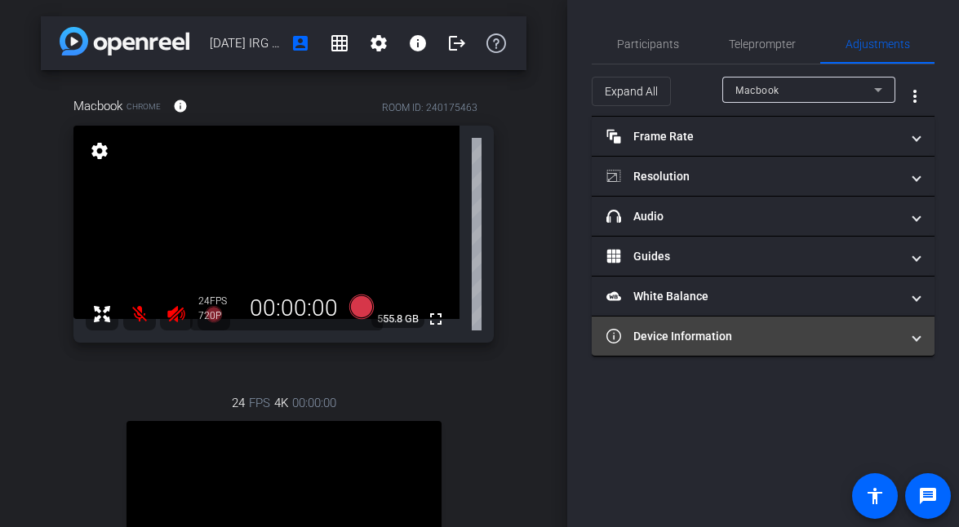 The image size is (959, 527). I want to click on div: 720P, so click(219, 316).